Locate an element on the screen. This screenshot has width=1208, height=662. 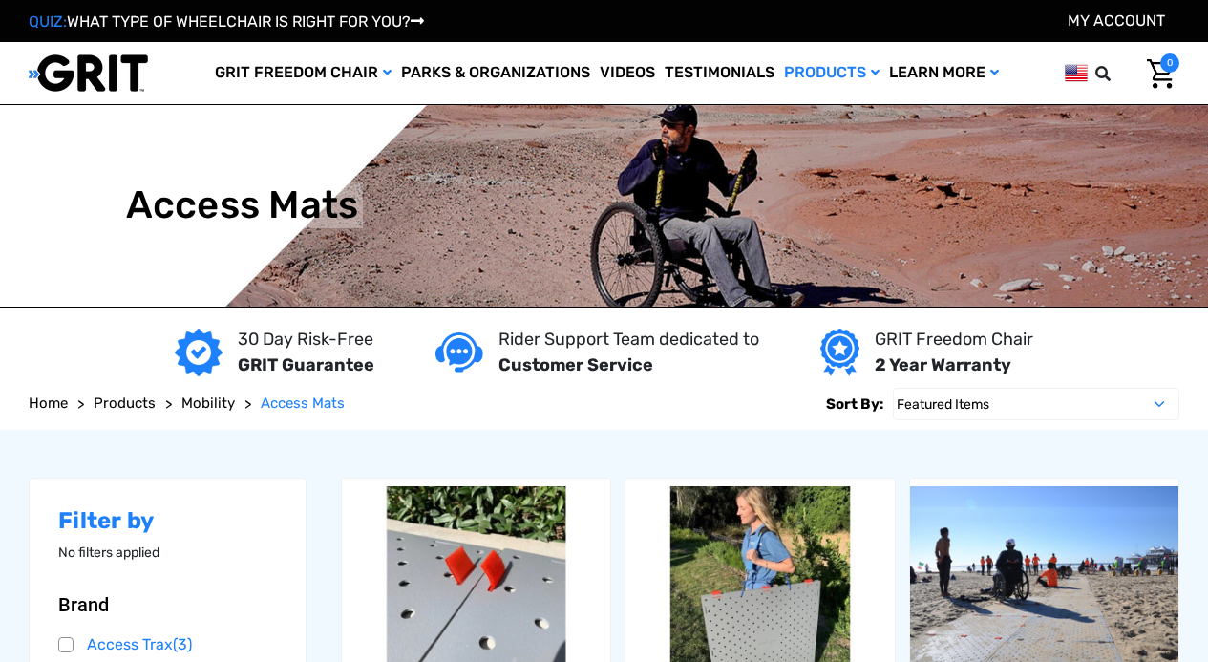
a: Testimonials is located at coordinates (719, 73).